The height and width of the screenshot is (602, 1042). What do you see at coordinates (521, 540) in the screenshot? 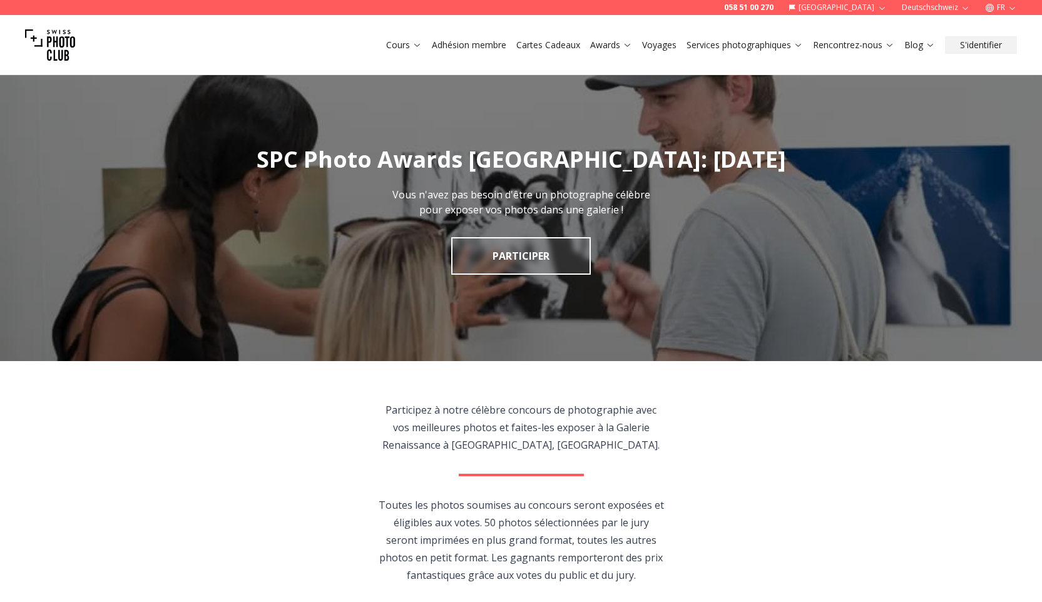
I see `p: Toutes les photos soumises au concours seront exposées et éligibles aux votes. 50 photos sélectio...` at bounding box center [521, 540].